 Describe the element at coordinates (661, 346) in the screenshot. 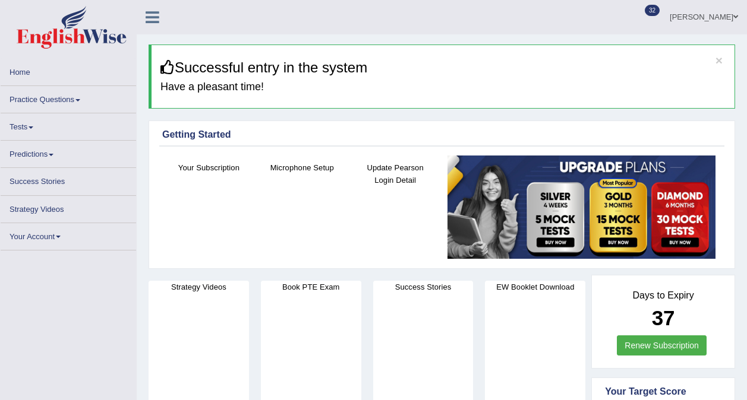

I see `a: Renew Subscription` at that location.